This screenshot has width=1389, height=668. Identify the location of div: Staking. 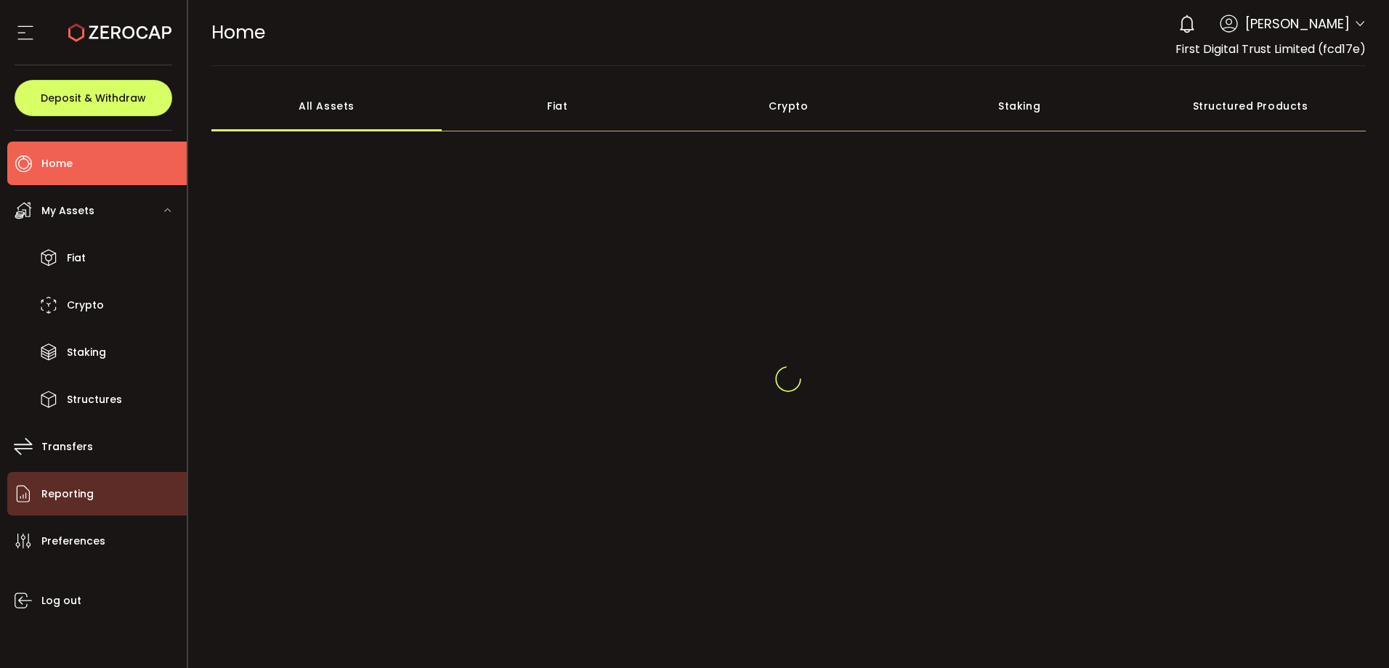
(1019, 106).